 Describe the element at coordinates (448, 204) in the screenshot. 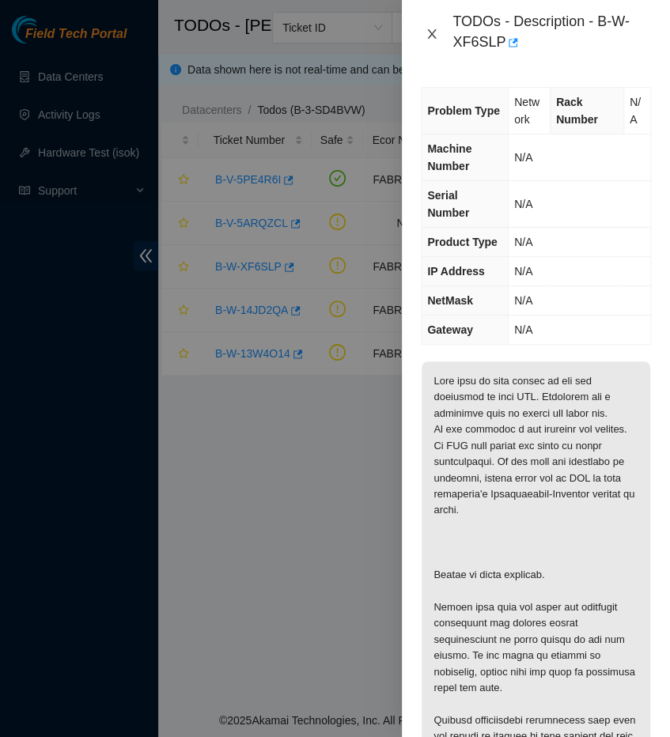

I see `span: Serial Number` at that location.